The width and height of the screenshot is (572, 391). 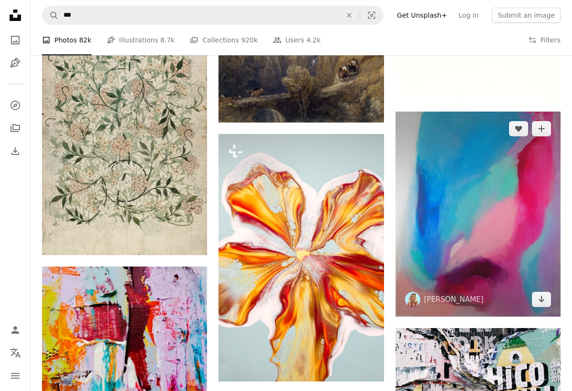 I want to click on span: 920k, so click(x=249, y=40).